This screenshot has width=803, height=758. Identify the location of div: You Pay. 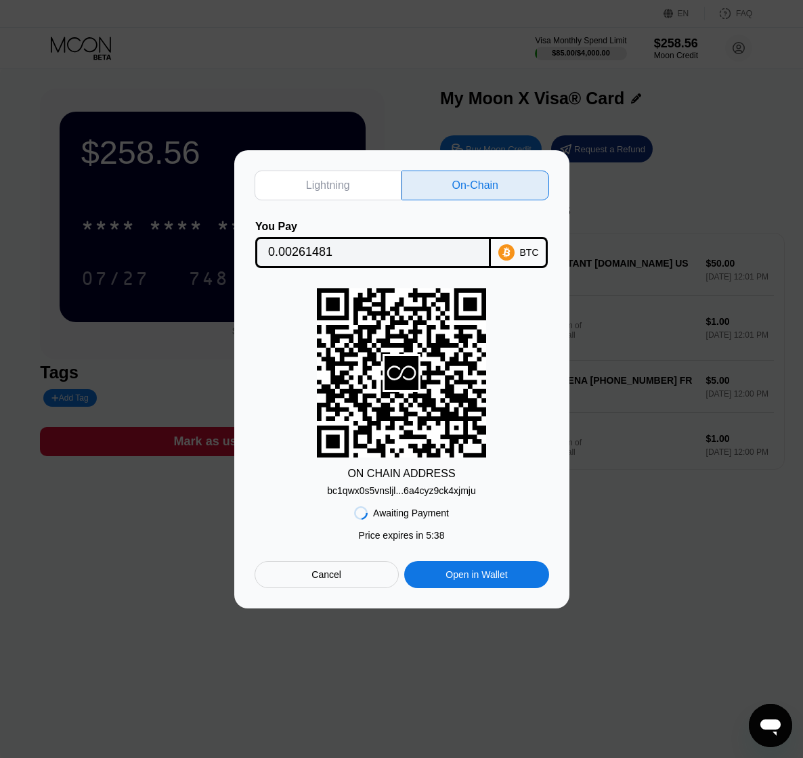
(373, 227).